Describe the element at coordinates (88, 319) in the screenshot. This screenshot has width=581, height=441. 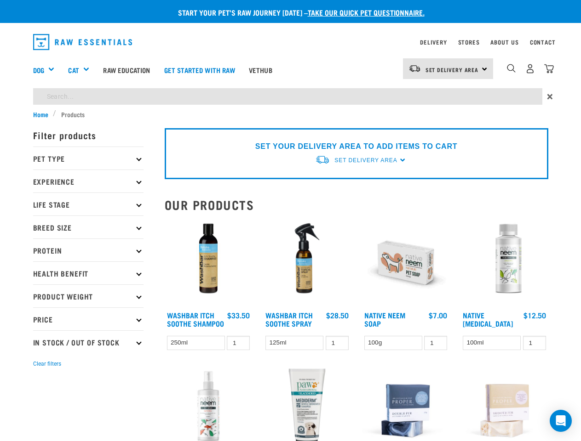
I see `p: Price` at that location.